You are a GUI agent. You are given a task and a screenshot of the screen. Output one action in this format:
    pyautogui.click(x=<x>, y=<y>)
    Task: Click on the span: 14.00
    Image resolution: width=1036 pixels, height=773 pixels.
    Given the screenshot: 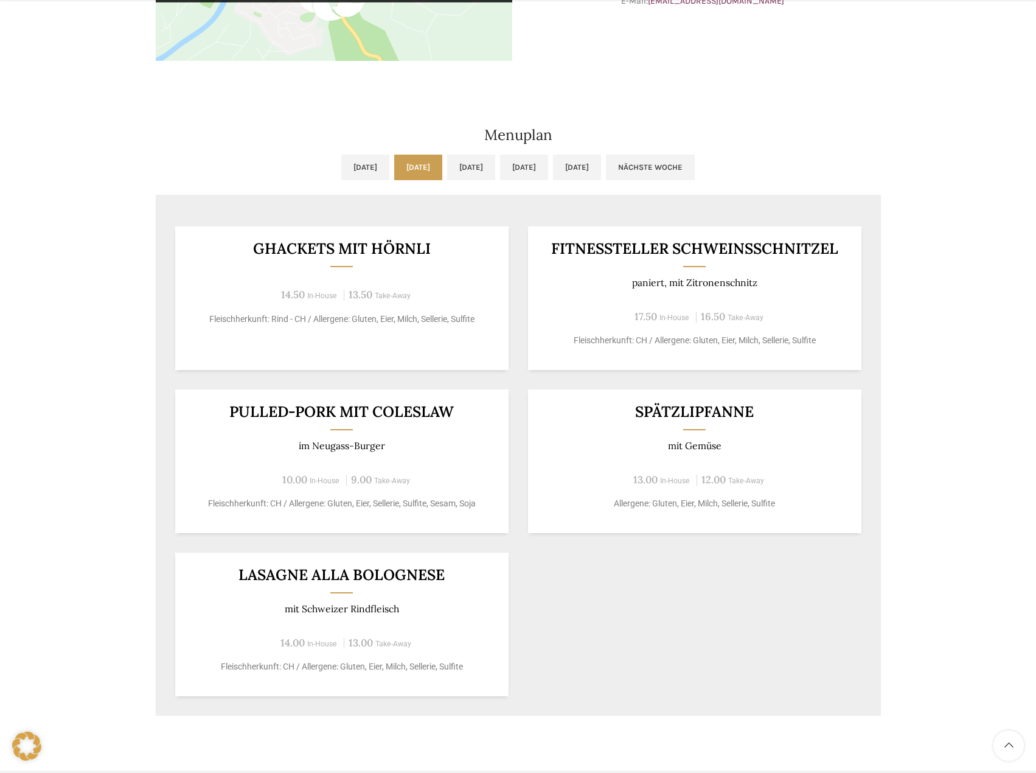 What is the action you would take?
    pyautogui.click(x=293, y=642)
    